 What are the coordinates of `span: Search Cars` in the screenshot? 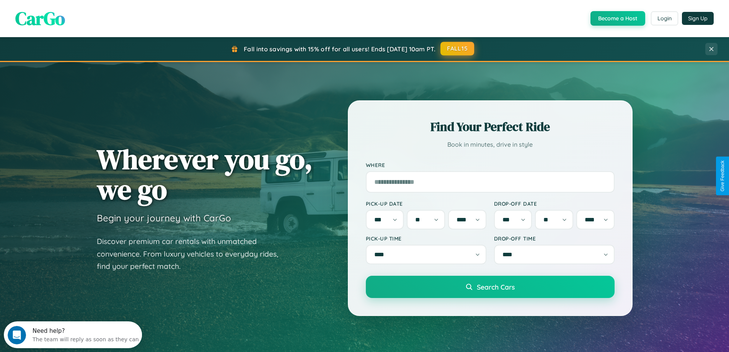 It's located at (496, 287).